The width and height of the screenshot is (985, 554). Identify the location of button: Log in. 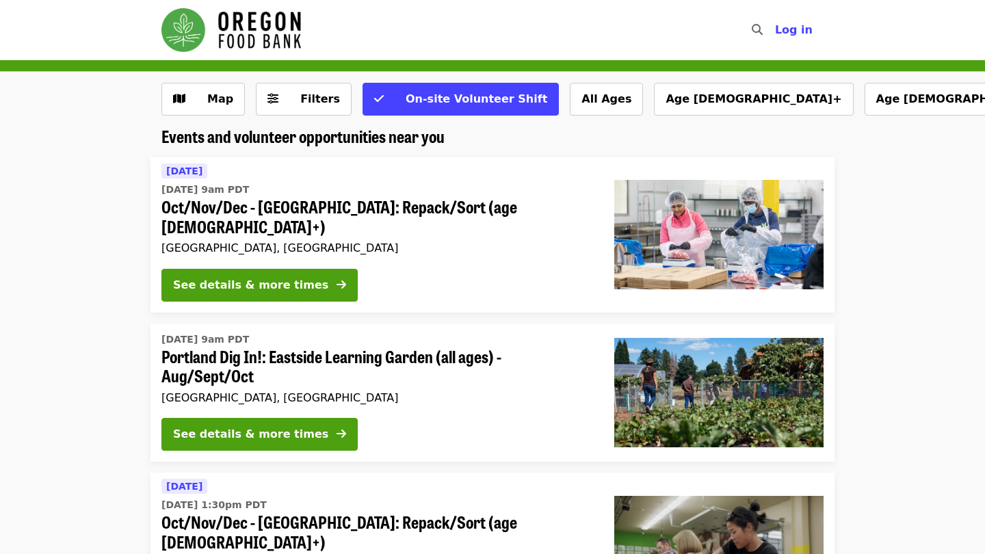
(794, 30).